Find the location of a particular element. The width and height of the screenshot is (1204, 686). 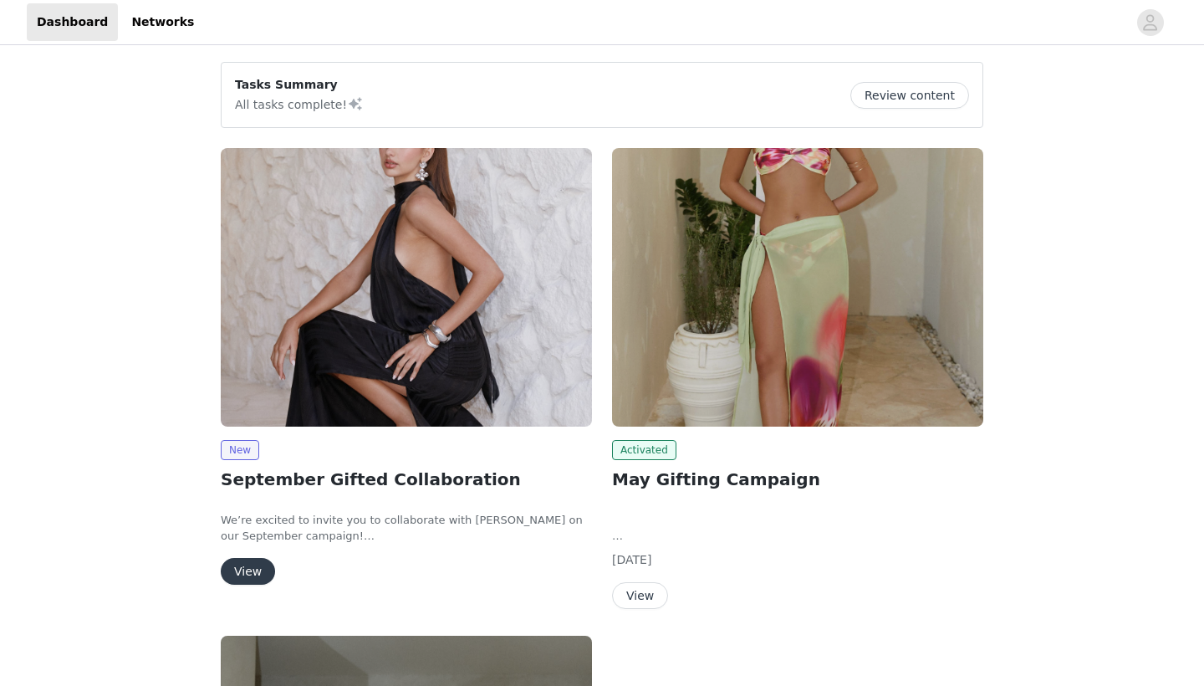

p: All tasks complete! is located at coordinates (299, 104).